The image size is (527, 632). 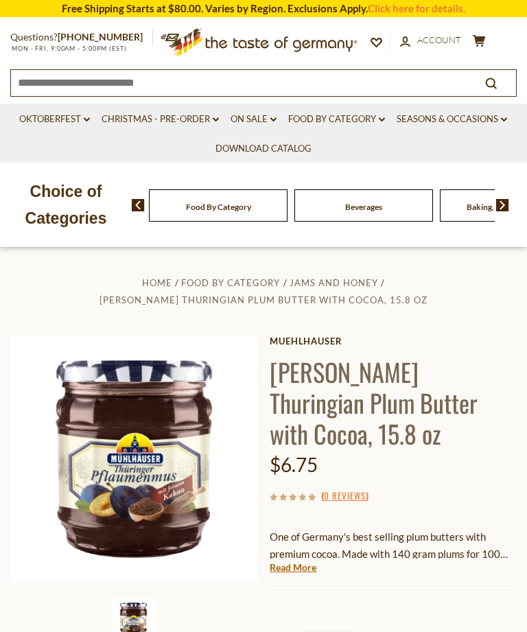 What do you see at coordinates (363, 206) in the screenshot?
I see `span: Beverages` at bounding box center [363, 206].